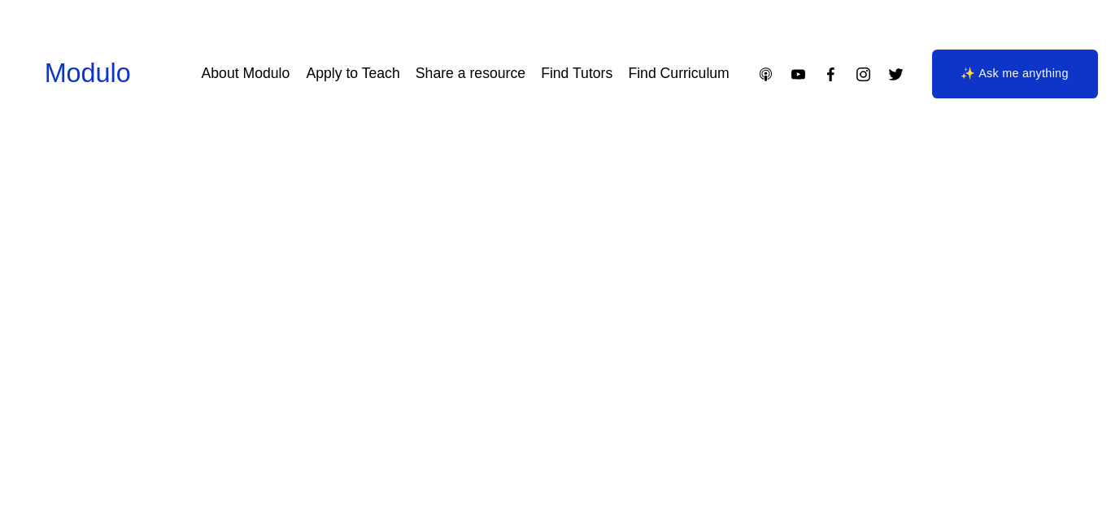 This screenshot has height=526, width=1111. I want to click on a: Twitter, so click(895, 74).